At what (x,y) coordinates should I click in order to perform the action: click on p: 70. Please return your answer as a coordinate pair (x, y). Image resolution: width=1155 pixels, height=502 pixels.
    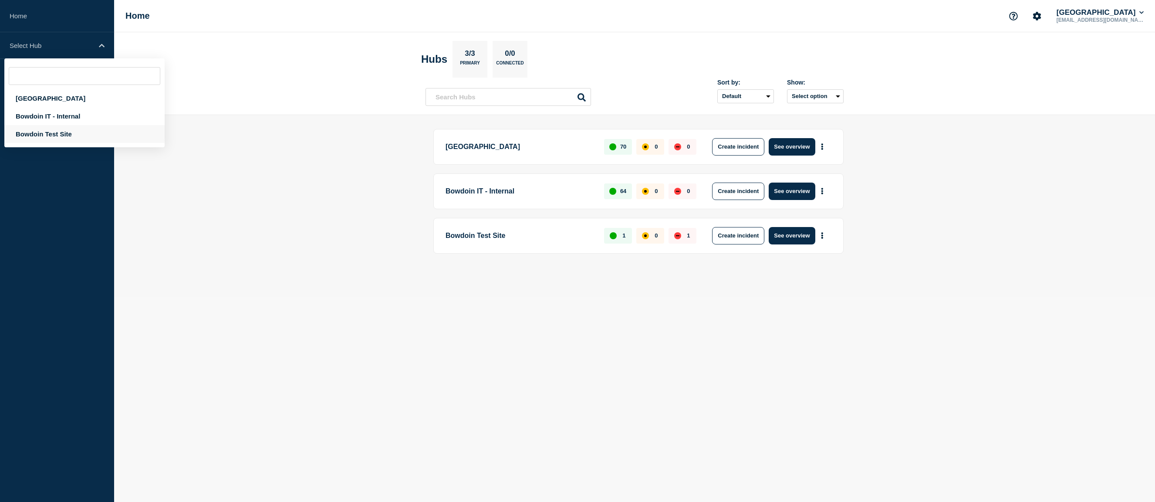
    Looking at the image, I should click on (623, 146).